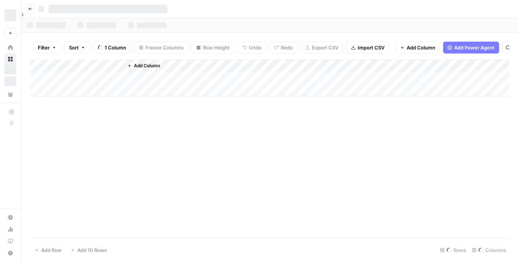 This screenshot has width=518, height=262. Describe the element at coordinates (44, 48) in the screenshot. I see `span: Filter` at that location.